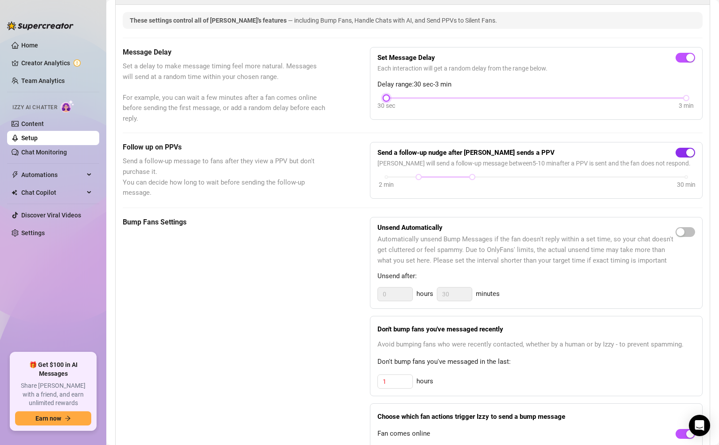 The height and width of the screenshot is (445, 719). What do you see at coordinates (536, 85) in the screenshot?
I see `span: Delay range: 30 sec - 3 min` at bounding box center [536, 85].